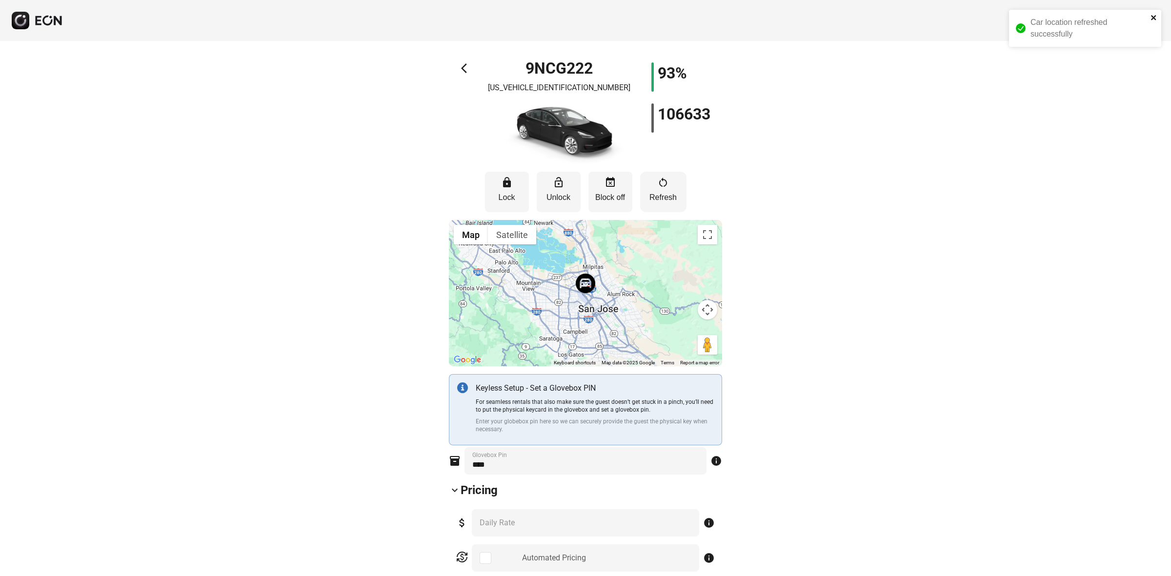 The height and width of the screenshot is (576, 1171). Describe the element at coordinates (462, 523) in the screenshot. I see `span: attach_money` at that location.